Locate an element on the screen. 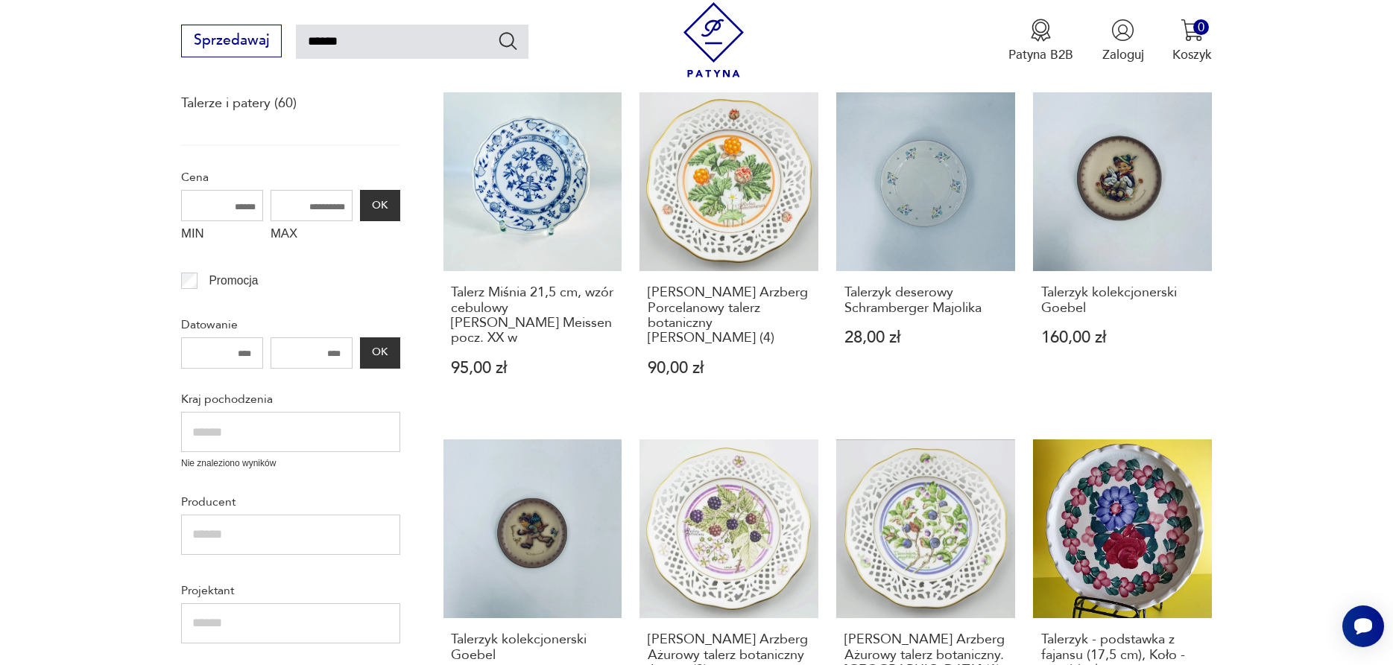 The height and width of the screenshot is (665, 1393). h3: Talerzyk deserowy Schramberger Majolika is located at coordinates (926, 300).